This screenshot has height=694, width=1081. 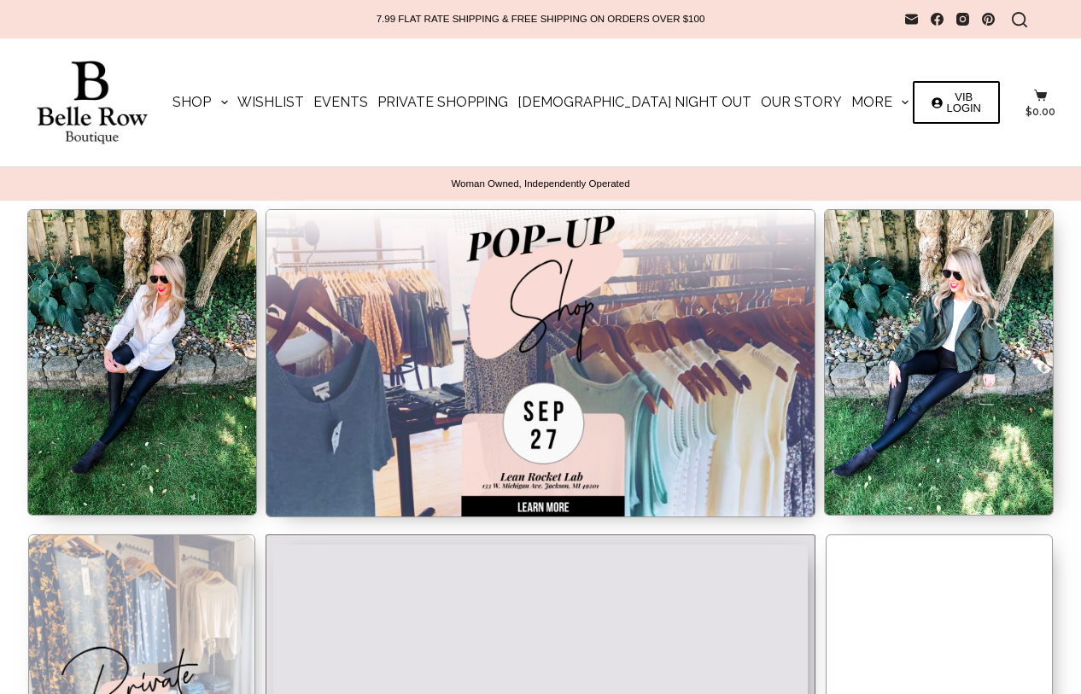 I want to click on a: More, so click(x=879, y=102).